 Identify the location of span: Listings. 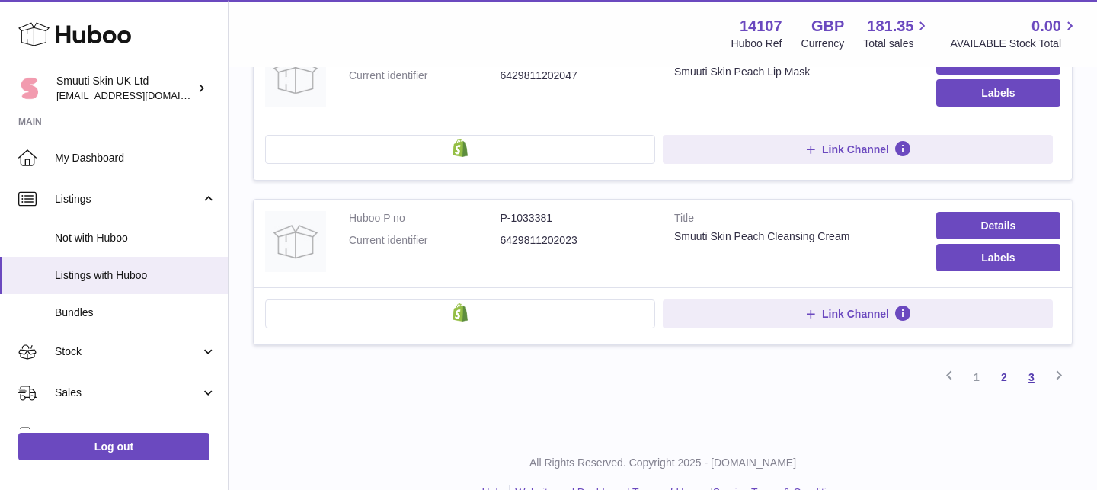
(127, 199).